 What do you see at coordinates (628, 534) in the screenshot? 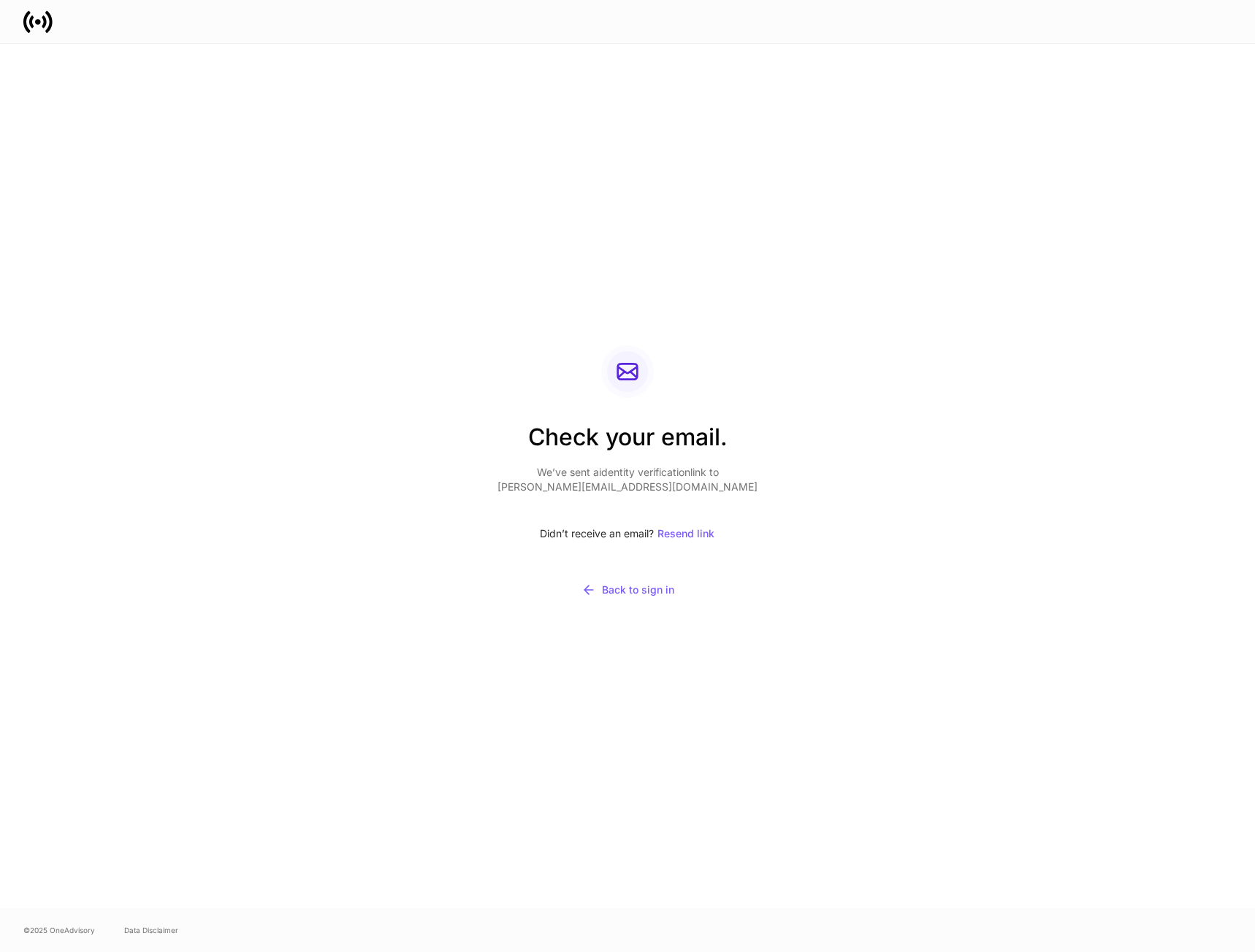
I see `div: Didn’t receive an email?` at bounding box center [628, 534].